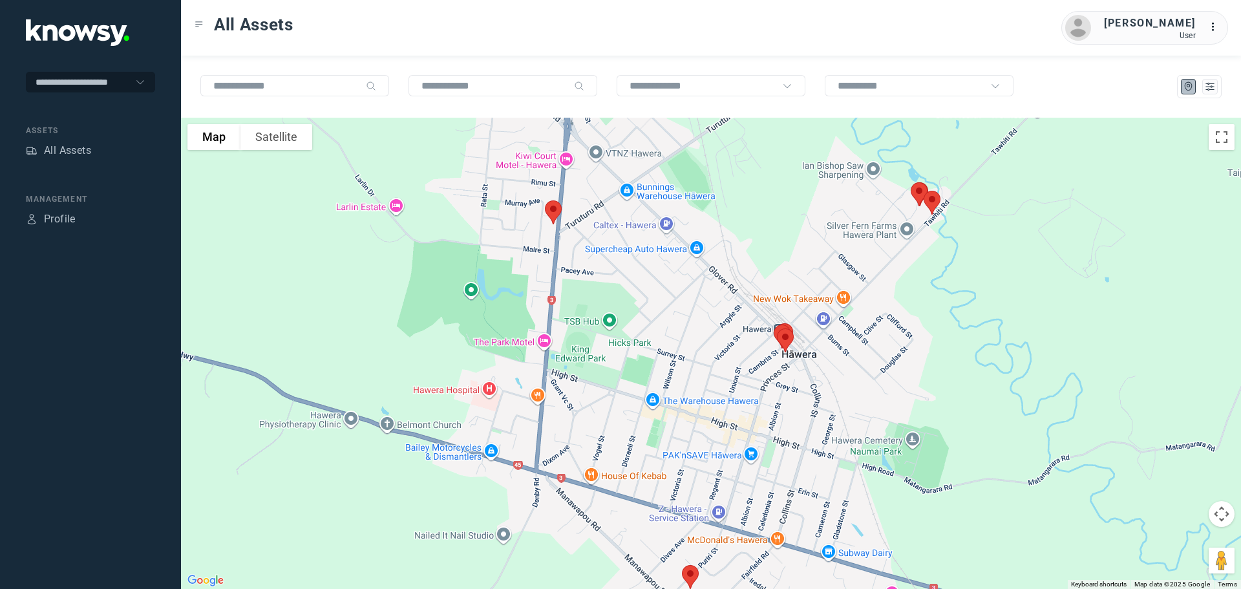  What do you see at coordinates (206, 581) in the screenshot?
I see `a: Open this area in Google Maps (opens a new window)` at bounding box center [206, 581].